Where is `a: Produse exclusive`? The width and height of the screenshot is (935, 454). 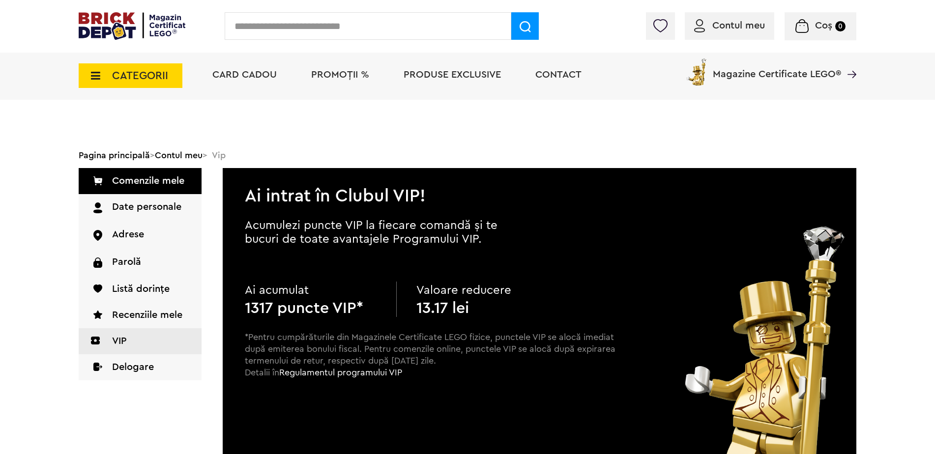 a: Produse exclusive is located at coordinates (452, 75).